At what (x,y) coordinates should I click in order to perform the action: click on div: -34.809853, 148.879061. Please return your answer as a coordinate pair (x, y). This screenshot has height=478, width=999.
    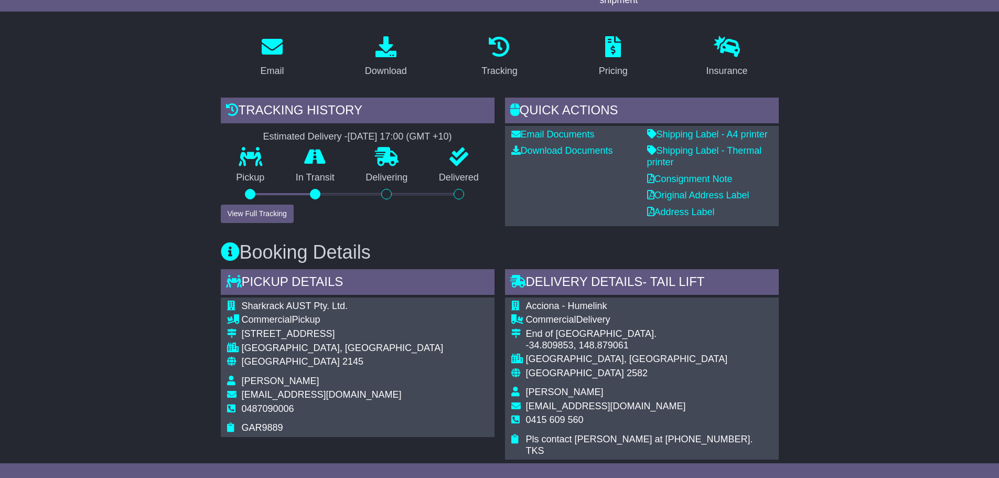
    Looking at the image, I should click on (649, 345).